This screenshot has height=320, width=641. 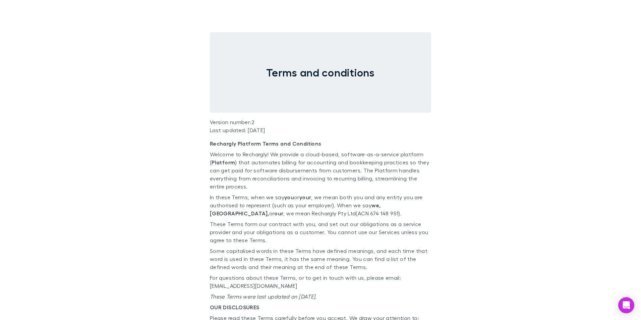 I want to click on div: Open Intercom Messenger, so click(x=626, y=305).